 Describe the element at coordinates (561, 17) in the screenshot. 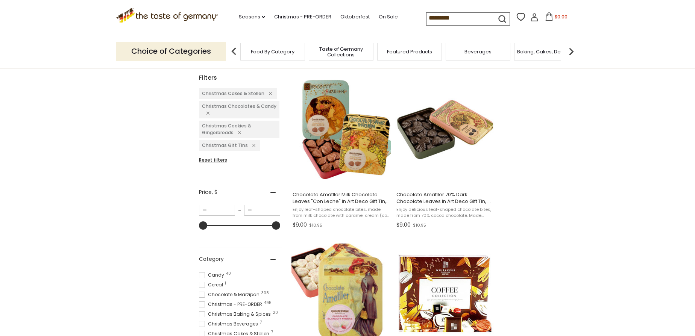

I see `span: $0.00` at that location.